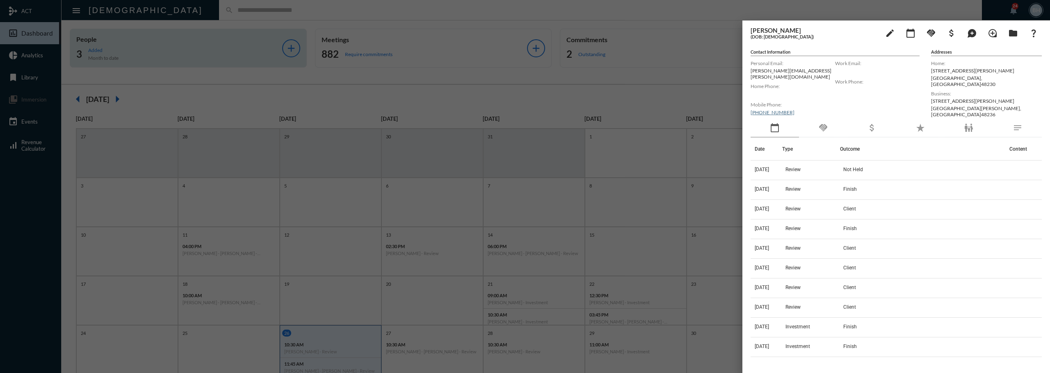  Describe the element at coordinates (931, 33) in the screenshot. I see `button: Add Commitment` at that location.